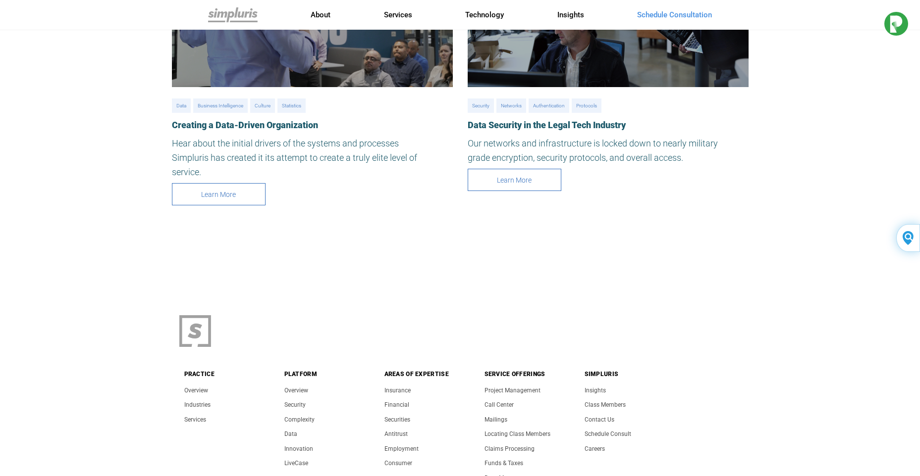 The height and width of the screenshot is (476, 920). What do you see at coordinates (296, 464) in the screenshot?
I see `a: LiveCase` at bounding box center [296, 464].